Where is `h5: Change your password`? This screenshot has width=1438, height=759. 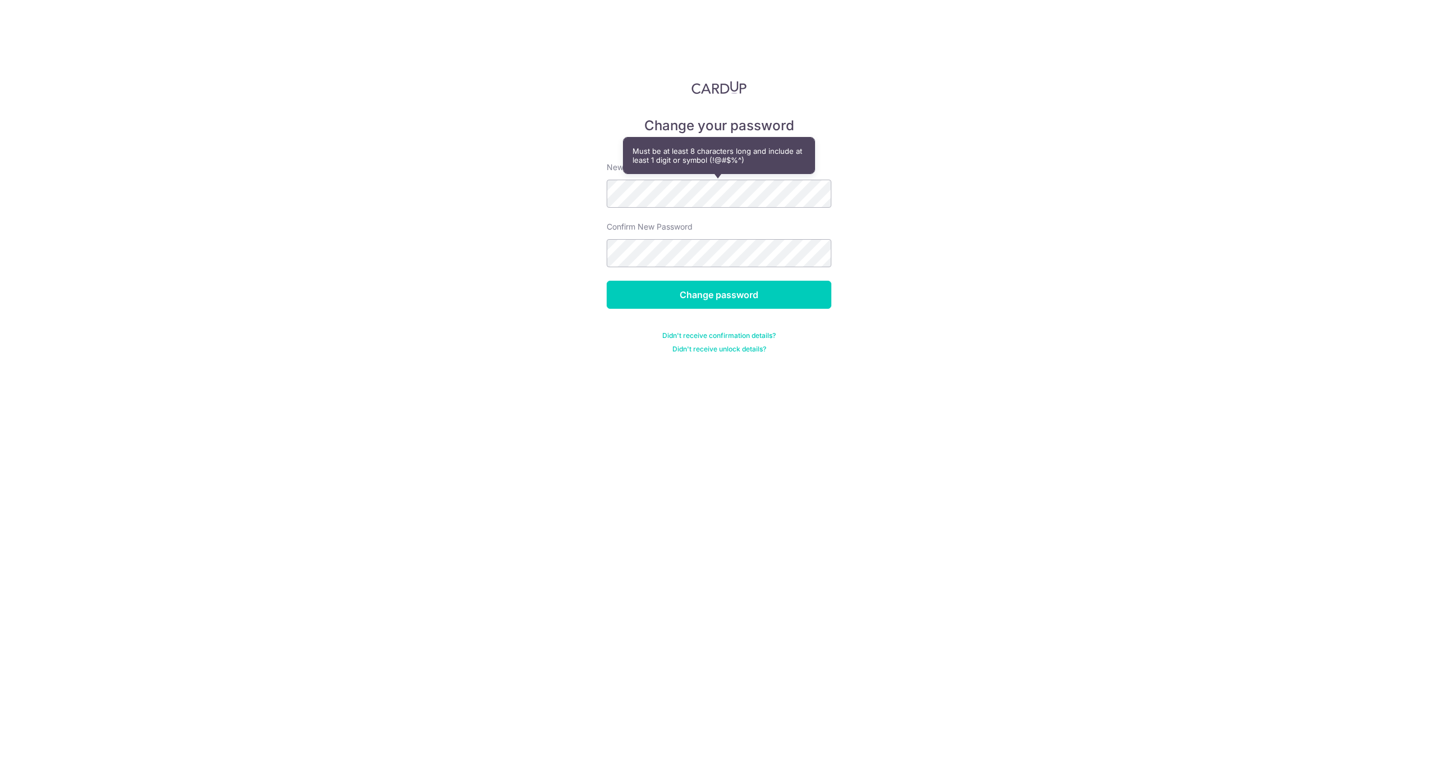
h5: Change your password is located at coordinates (719, 126).